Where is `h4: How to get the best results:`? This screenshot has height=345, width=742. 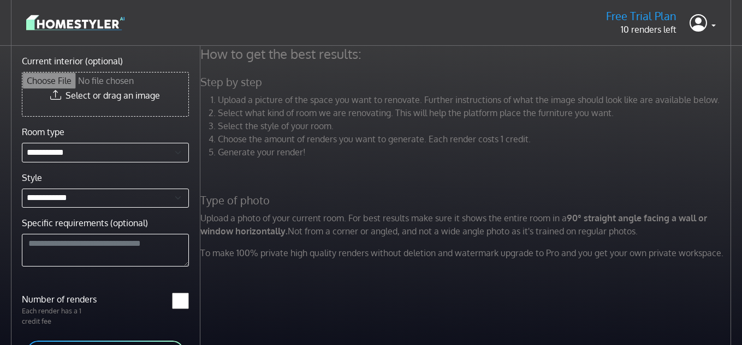
h4: How to get the best results: is located at coordinates (467, 54).